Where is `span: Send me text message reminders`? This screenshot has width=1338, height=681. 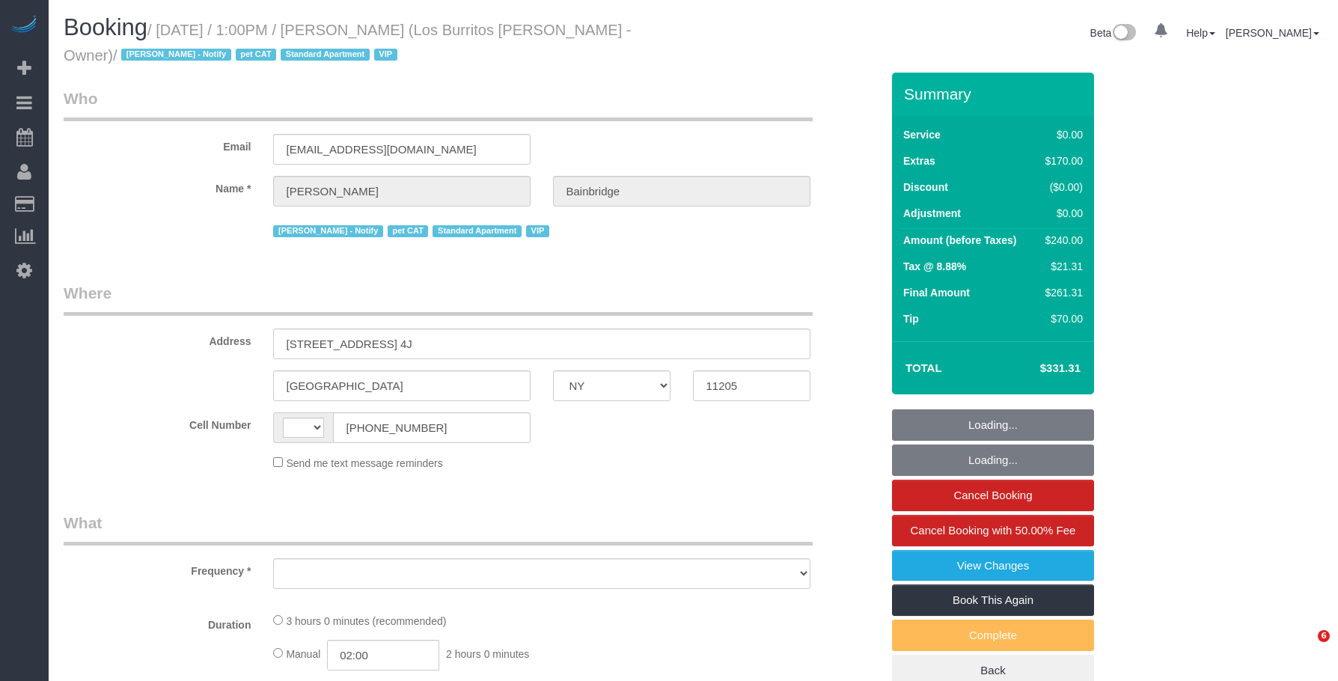 span: Send me text message reminders is located at coordinates (364, 463).